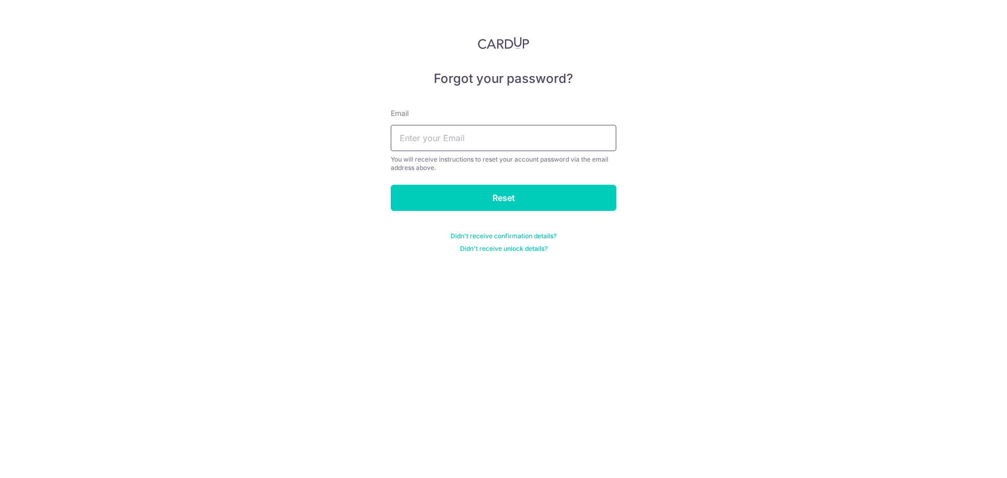  What do you see at coordinates (504, 138) in the screenshot?
I see `input: Enter your Email` at bounding box center [504, 138].